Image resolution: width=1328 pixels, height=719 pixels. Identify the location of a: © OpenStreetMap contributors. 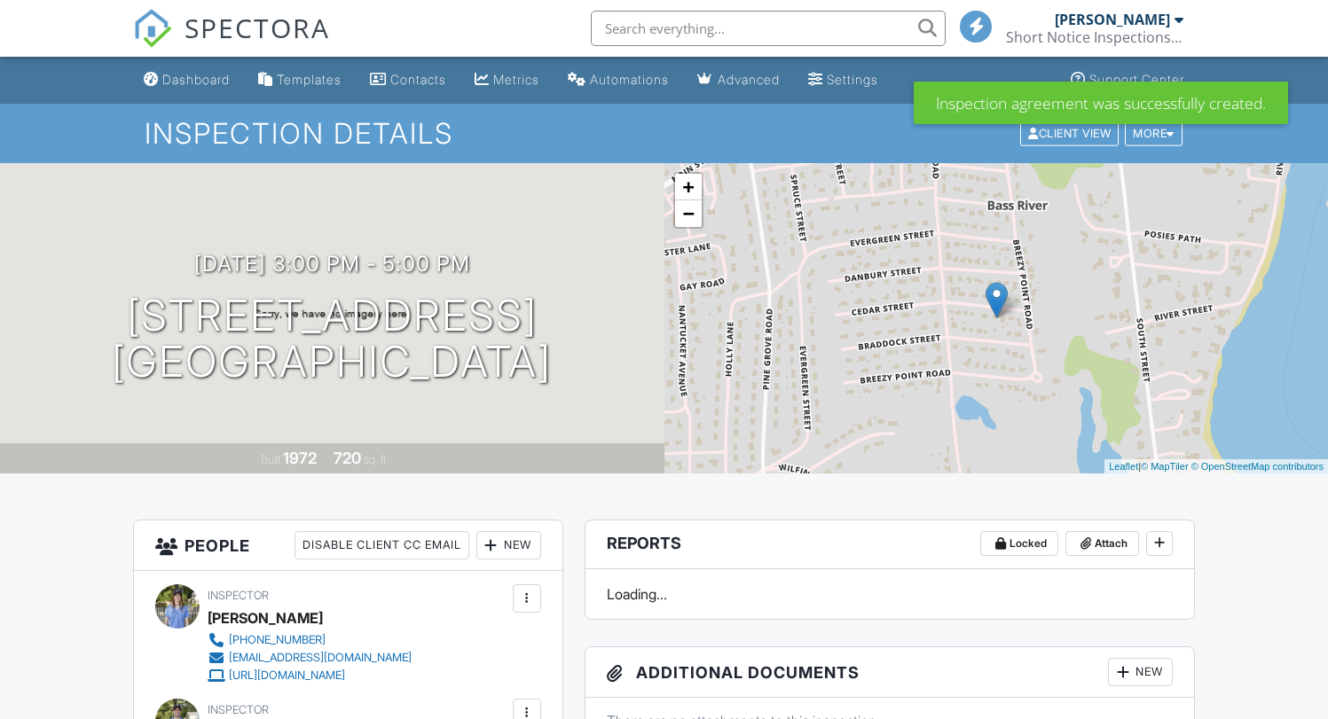
(1257, 467).